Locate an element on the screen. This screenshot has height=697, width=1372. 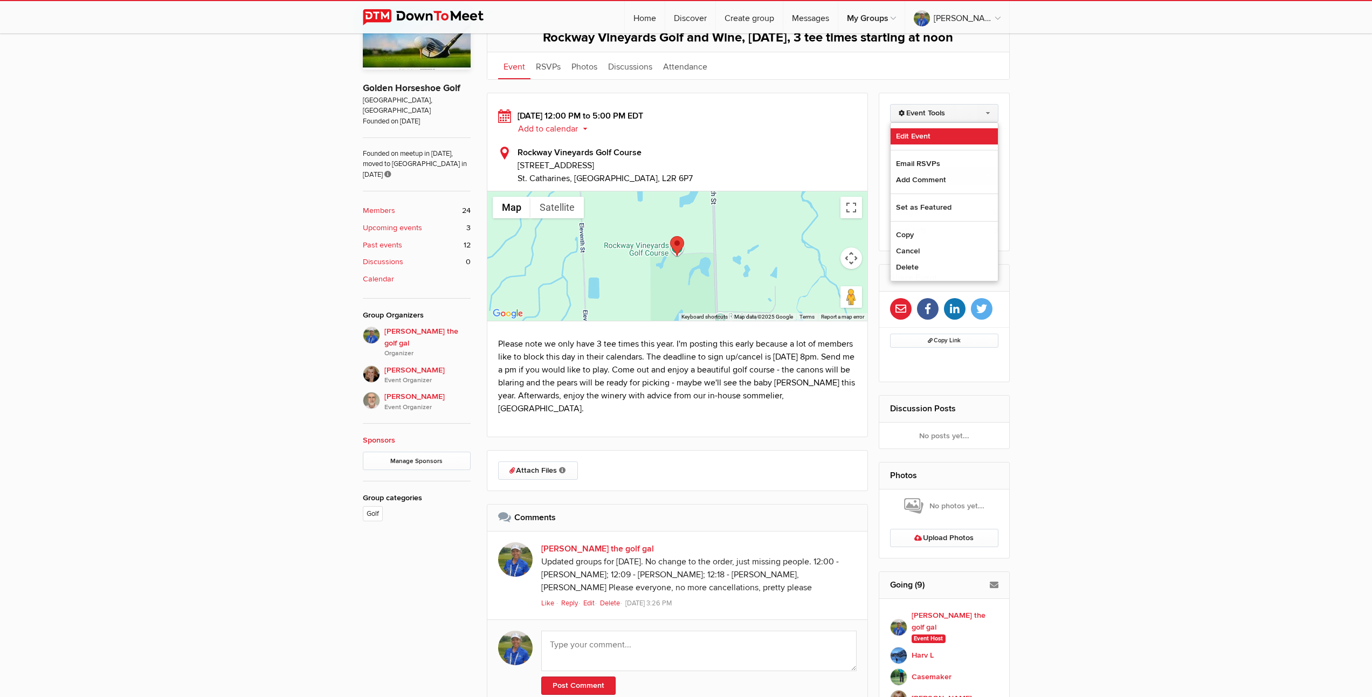
img: DownToMeet is located at coordinates (431, 17).